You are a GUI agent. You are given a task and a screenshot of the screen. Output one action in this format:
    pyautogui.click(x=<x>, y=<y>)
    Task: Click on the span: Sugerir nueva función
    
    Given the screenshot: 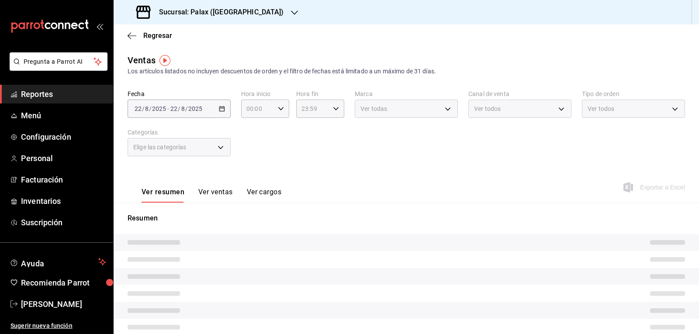 What is the action you would take?
    pyautogui.click(x=58, y=326)
    